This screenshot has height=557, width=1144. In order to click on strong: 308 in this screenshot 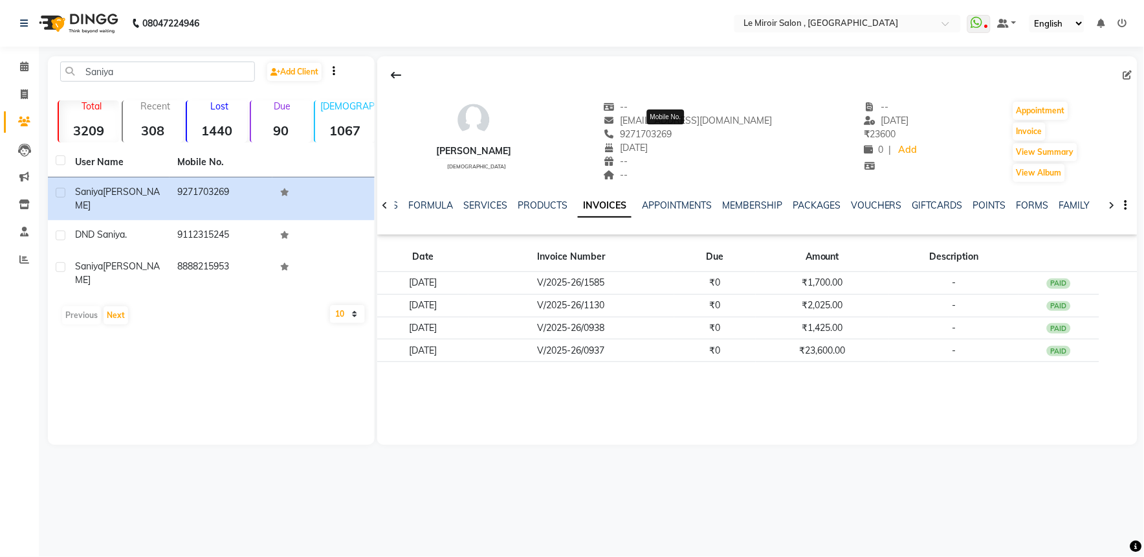, I will do `click(153, 130)`.